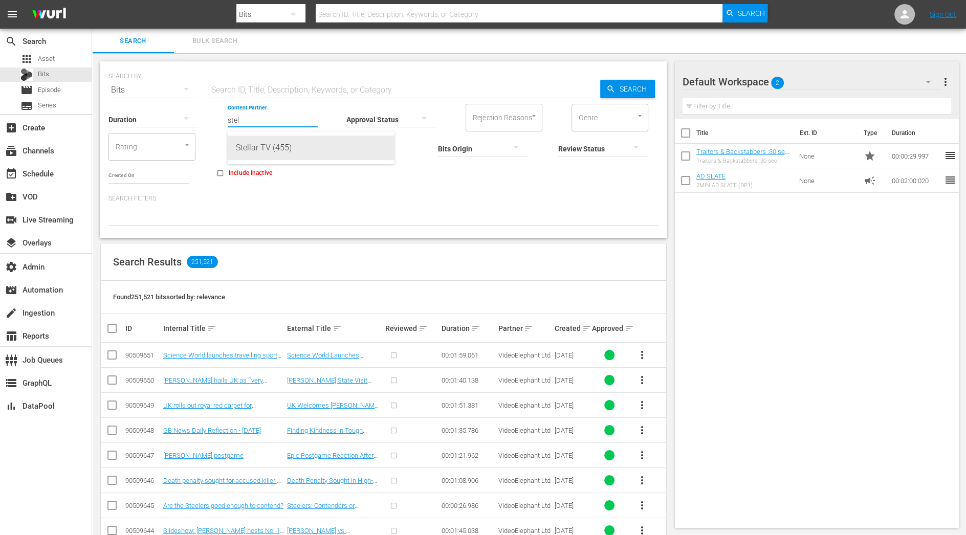 Image resolution: width=966 pixels, height=535 pixels. What do you see at coordinates (870, 156) in the screenshot?
I see `span: Promo` at bounding box center [870, 156].